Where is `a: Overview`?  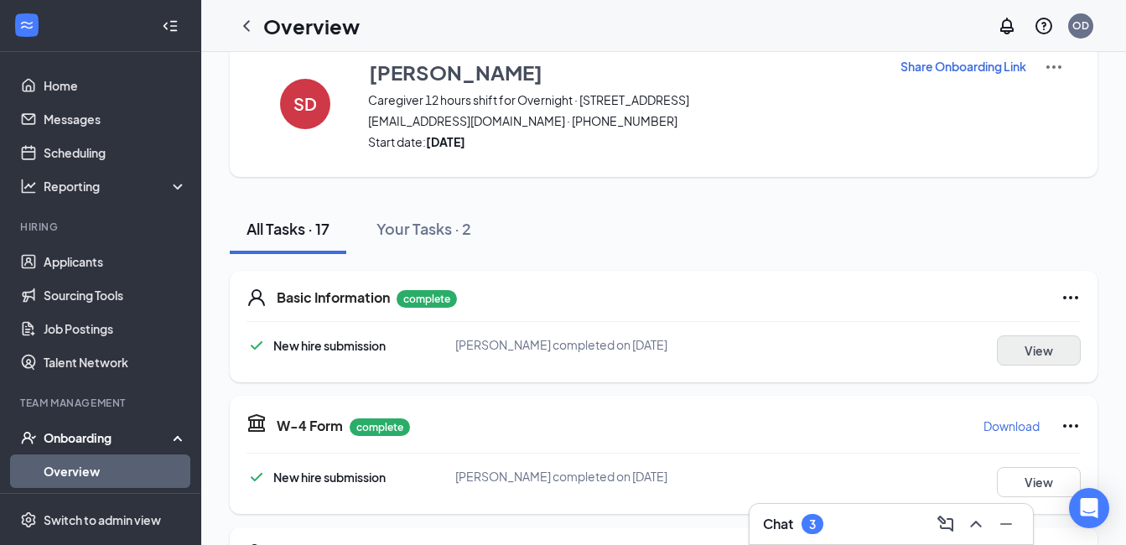
a: Overview is located at coordinates (115, 471).